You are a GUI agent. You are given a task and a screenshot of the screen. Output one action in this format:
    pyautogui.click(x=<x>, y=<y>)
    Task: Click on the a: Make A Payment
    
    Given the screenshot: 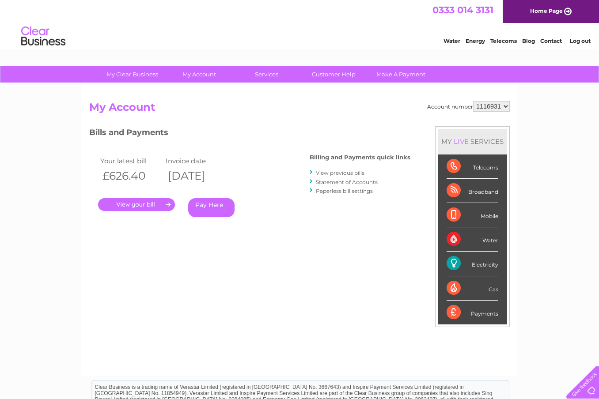 What is the action you would take?
    pyautogui.click(x=401, y=74)
    